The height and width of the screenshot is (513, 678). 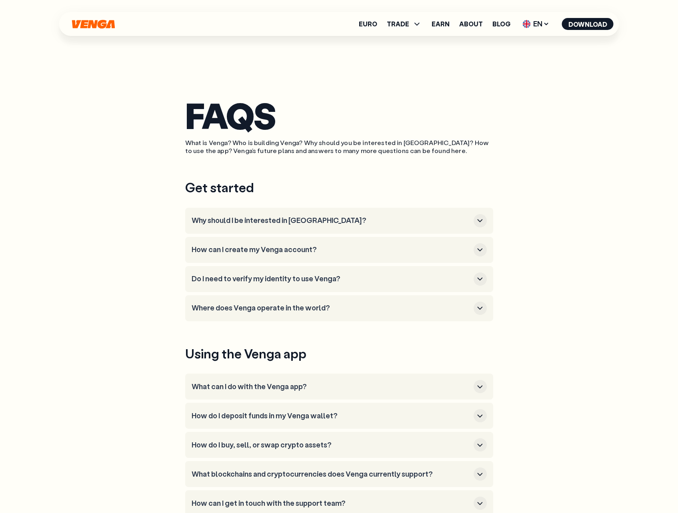 What do you see at coordinates (339, 503) in the screenshot?
I see `button: How can I get in touch with the support team?` at bounding box center [339, 503].